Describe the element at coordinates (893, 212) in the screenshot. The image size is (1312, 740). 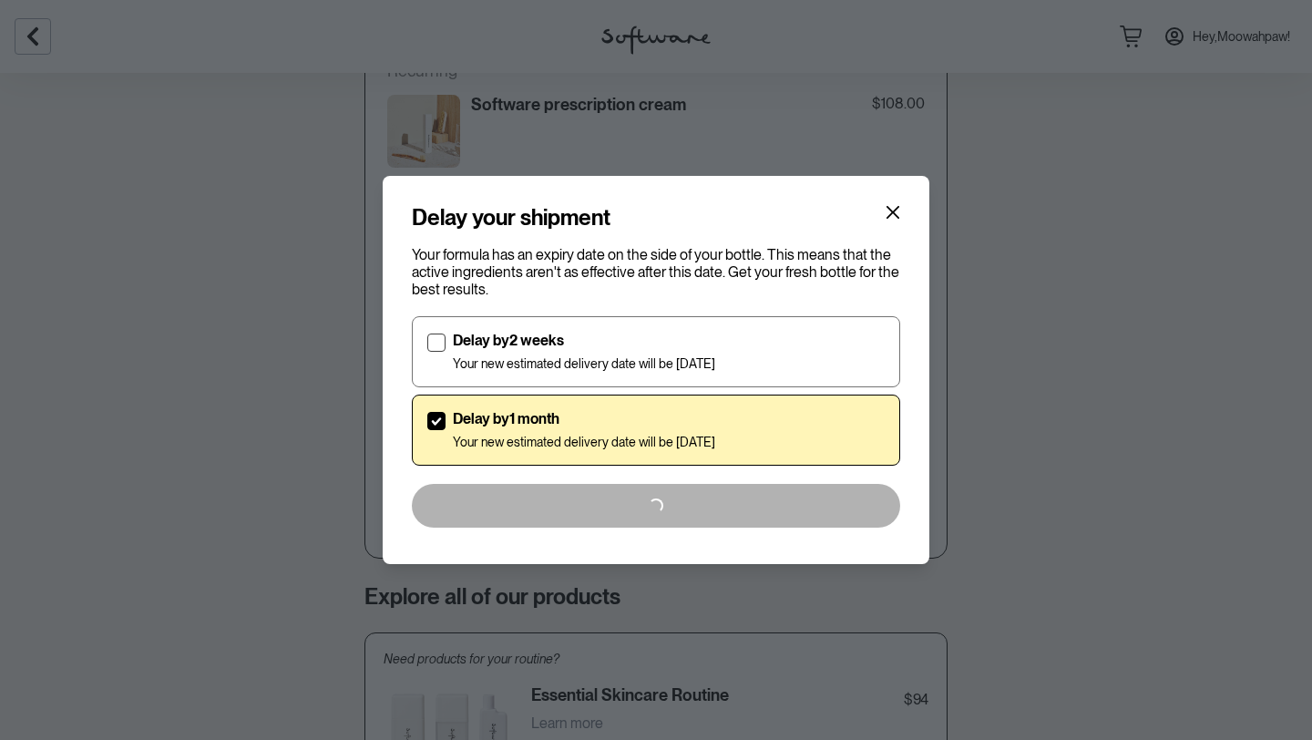
I see `button: Close` at that location.